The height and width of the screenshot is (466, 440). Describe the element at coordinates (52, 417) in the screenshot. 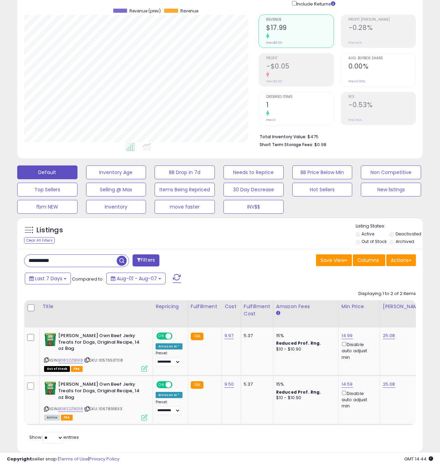

I see `span: All listings currently available for purchase on Amazon` at that location.